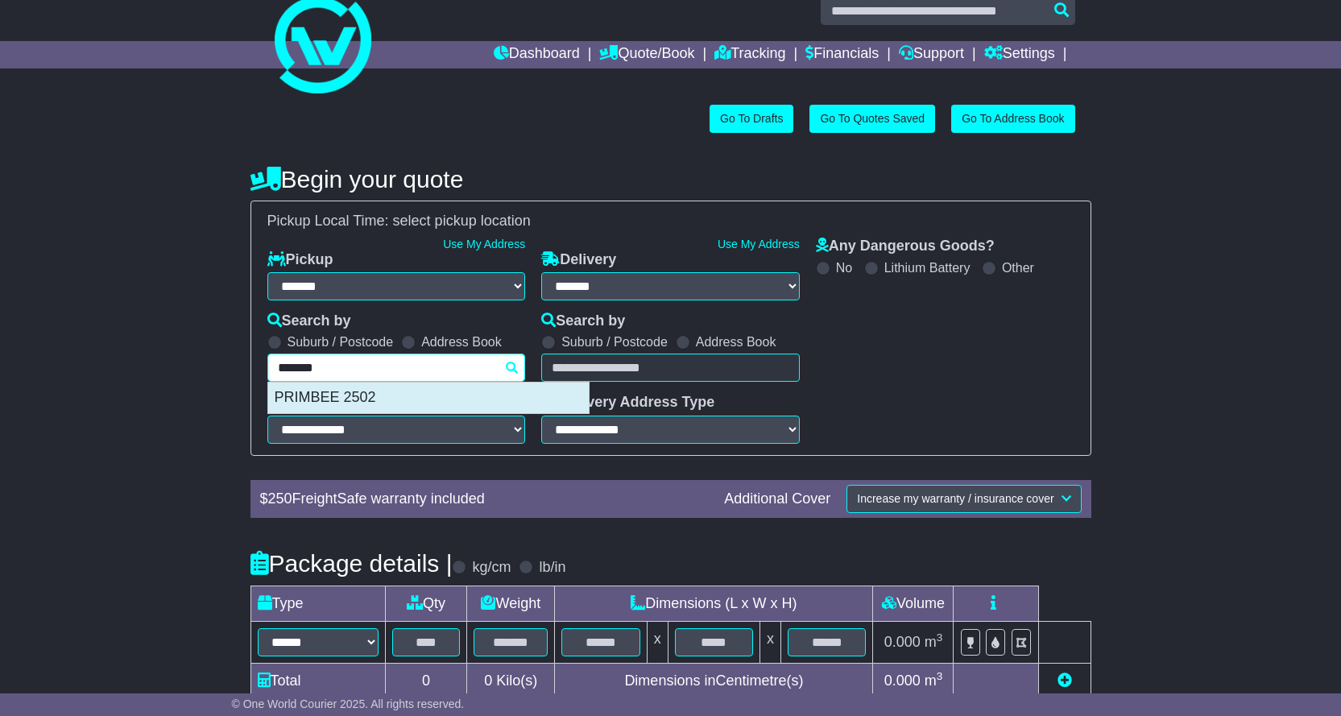 The height and width of the screenshot is (716, 1341). I want to click on span: © One World Courier 2025. All rights reserved., so click(348, 704).